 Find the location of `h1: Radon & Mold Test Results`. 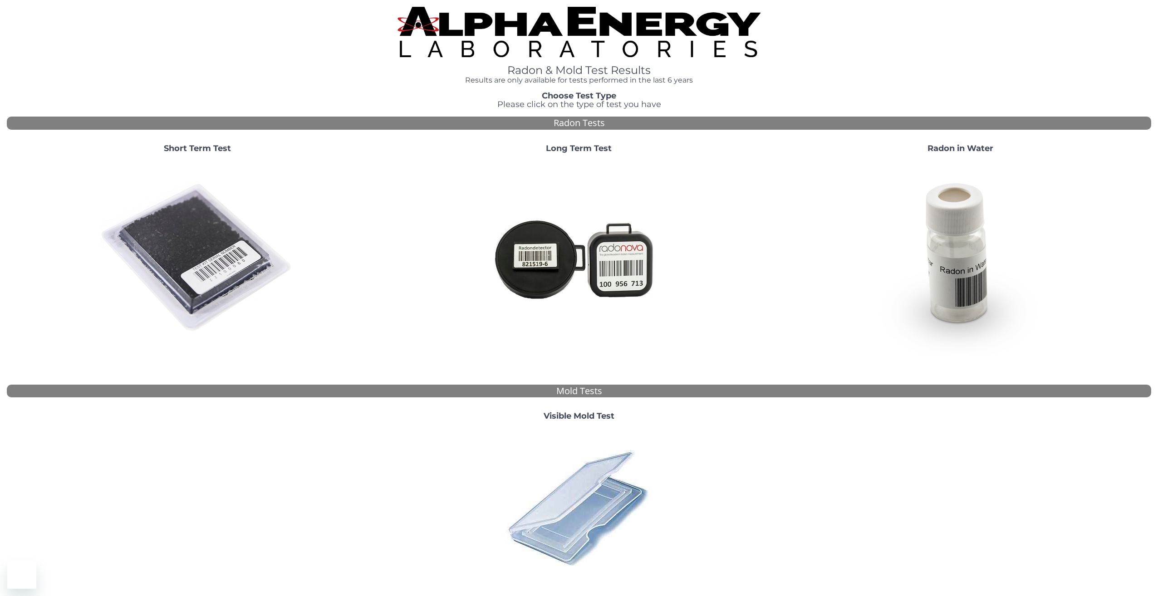

h1: Radon & Mold Test Results is located at coordinates (579, 70).